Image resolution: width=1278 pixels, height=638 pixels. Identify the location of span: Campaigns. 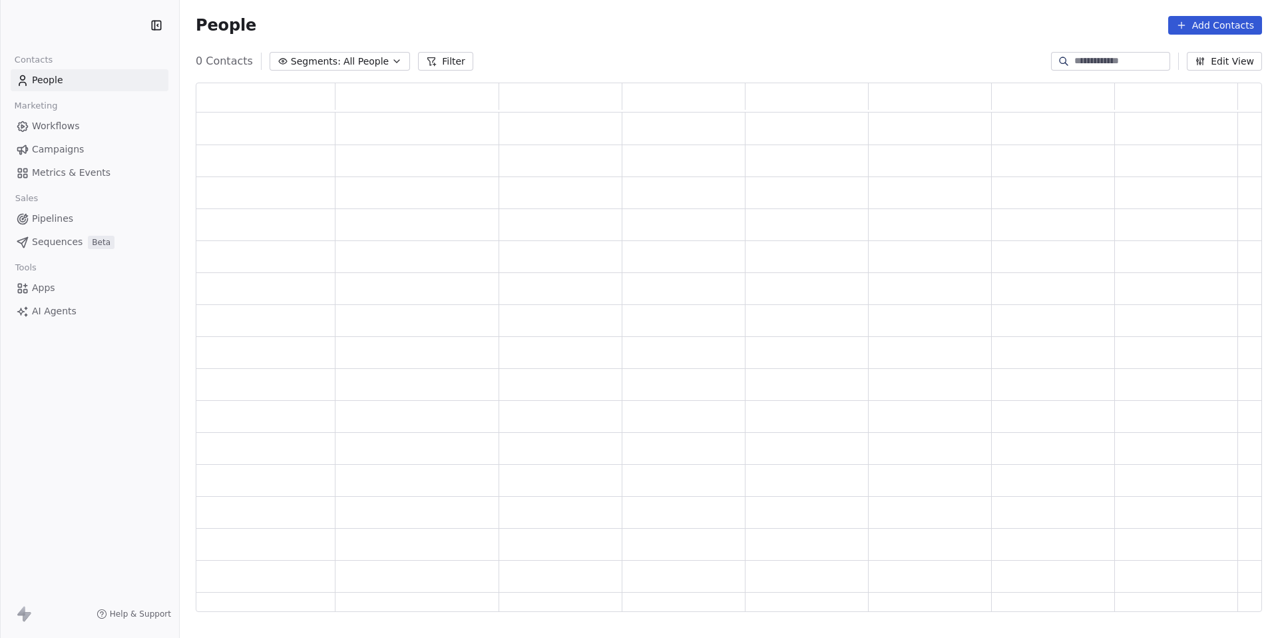
(58, 149).